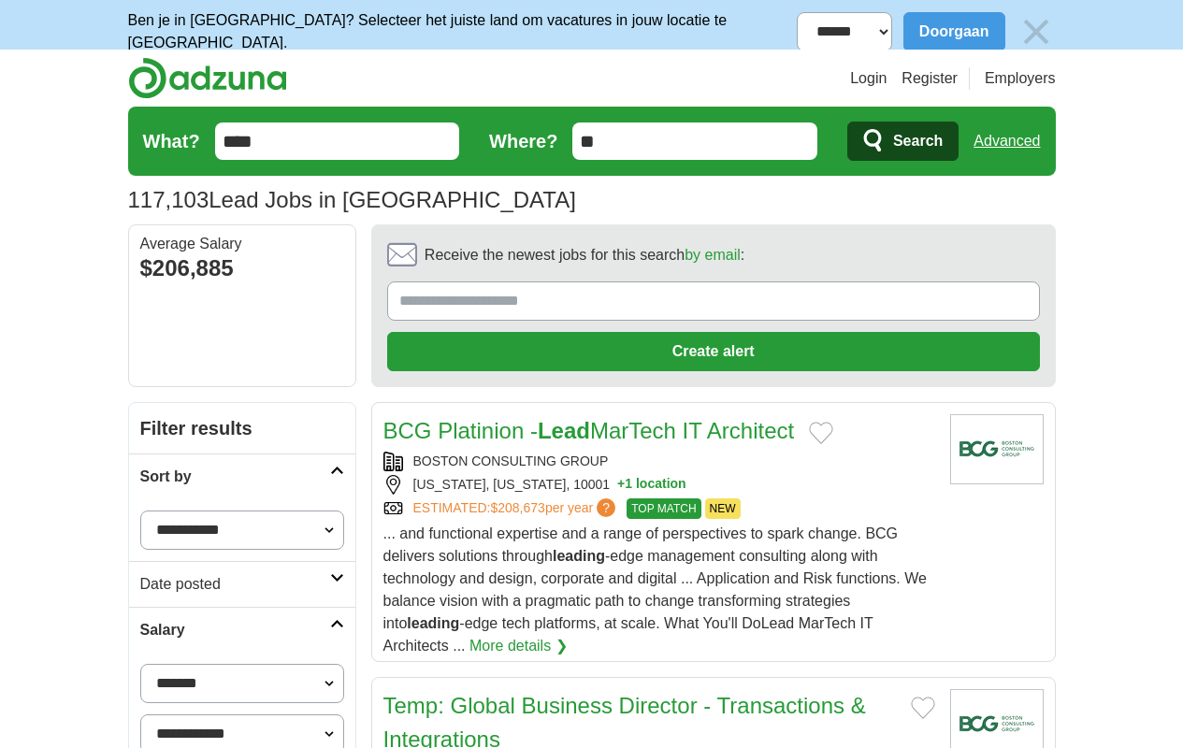 The height and width of the screenshot is (748, 1183). Describe the element at coordinates (235, 630) in the screenshot. I see `h2: Salary` at that location.